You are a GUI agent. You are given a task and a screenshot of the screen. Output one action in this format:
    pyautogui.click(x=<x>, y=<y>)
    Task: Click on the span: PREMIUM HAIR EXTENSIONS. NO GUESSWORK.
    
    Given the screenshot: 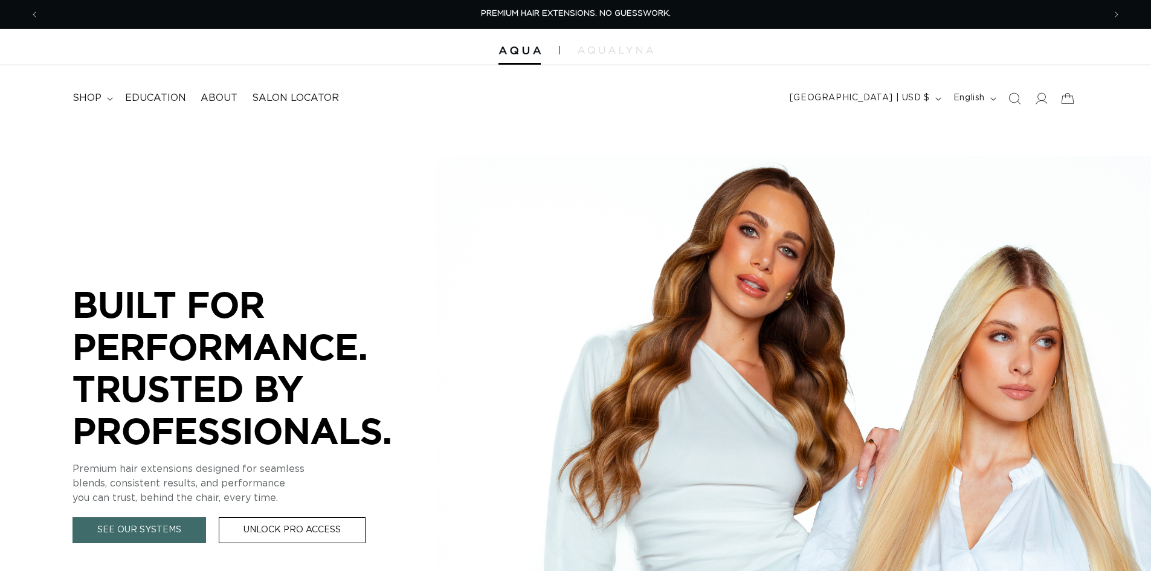 What is the action you would take?
    pyautogui.click(x=576, y=13)
    